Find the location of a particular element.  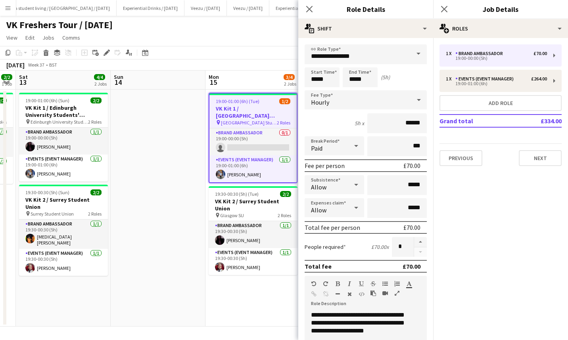

span: 19:30-00:30 (5h) (Sun) is located at coordinates (47, 192).